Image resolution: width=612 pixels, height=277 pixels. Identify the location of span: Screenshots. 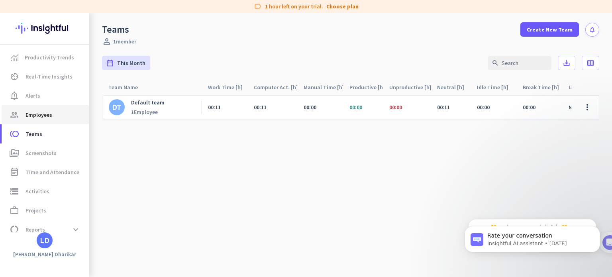
(41, 153).